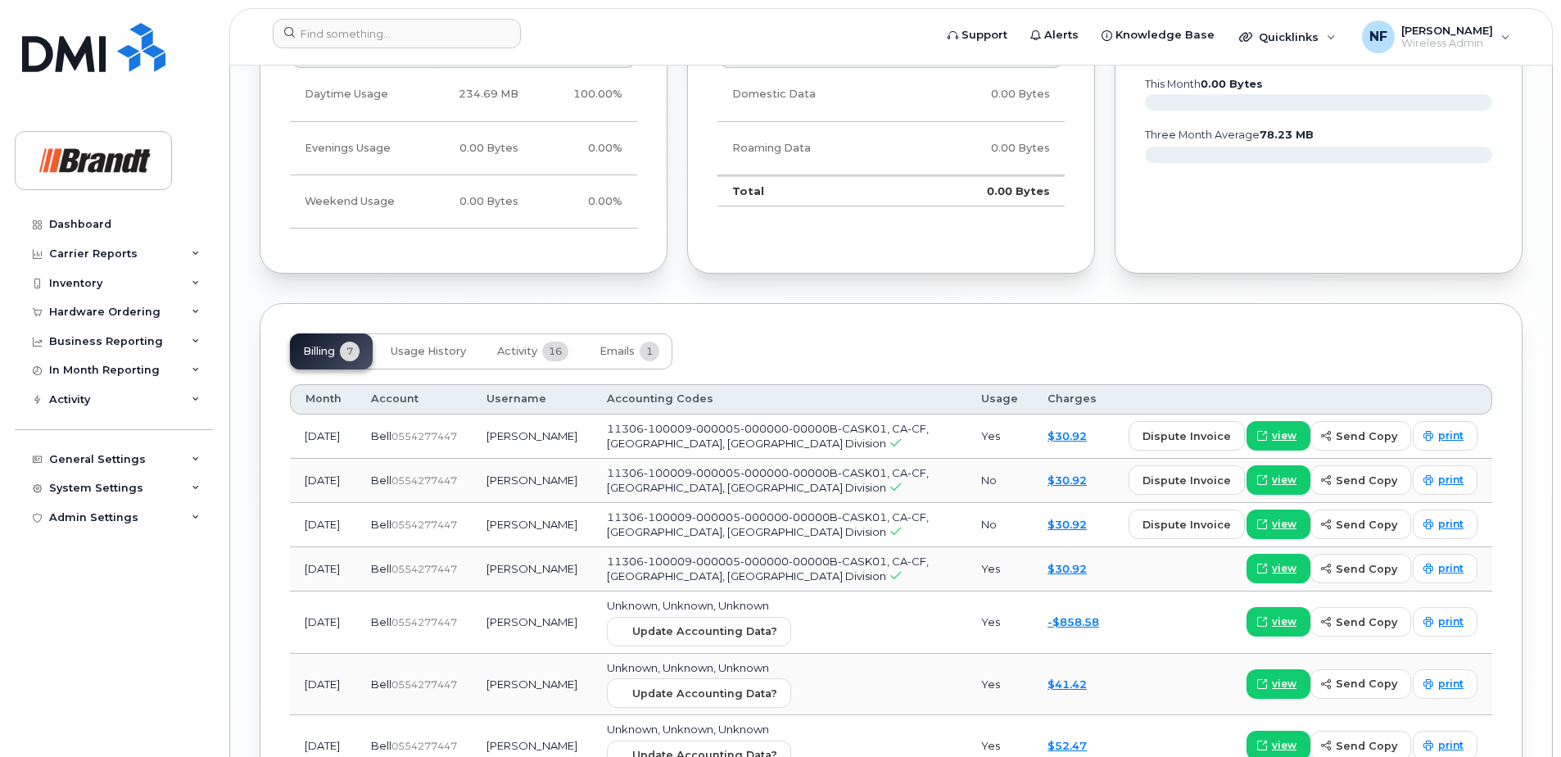  I want to click on th: Usage, so click(999, 399).